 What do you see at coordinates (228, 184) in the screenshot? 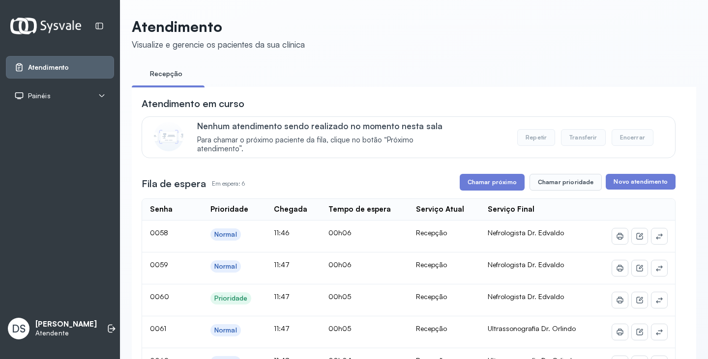
I see `p: Em espera: 6` at bounding box center [228, 184].